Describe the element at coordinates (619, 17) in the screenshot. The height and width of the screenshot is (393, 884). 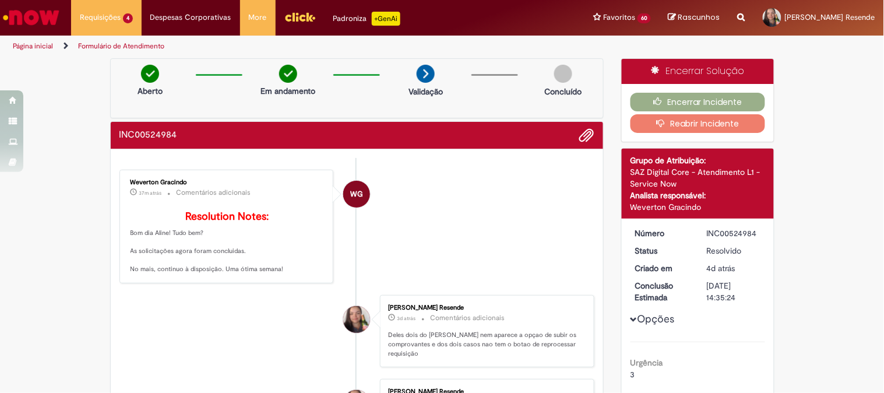
I see `span: Favoritos` at that location.